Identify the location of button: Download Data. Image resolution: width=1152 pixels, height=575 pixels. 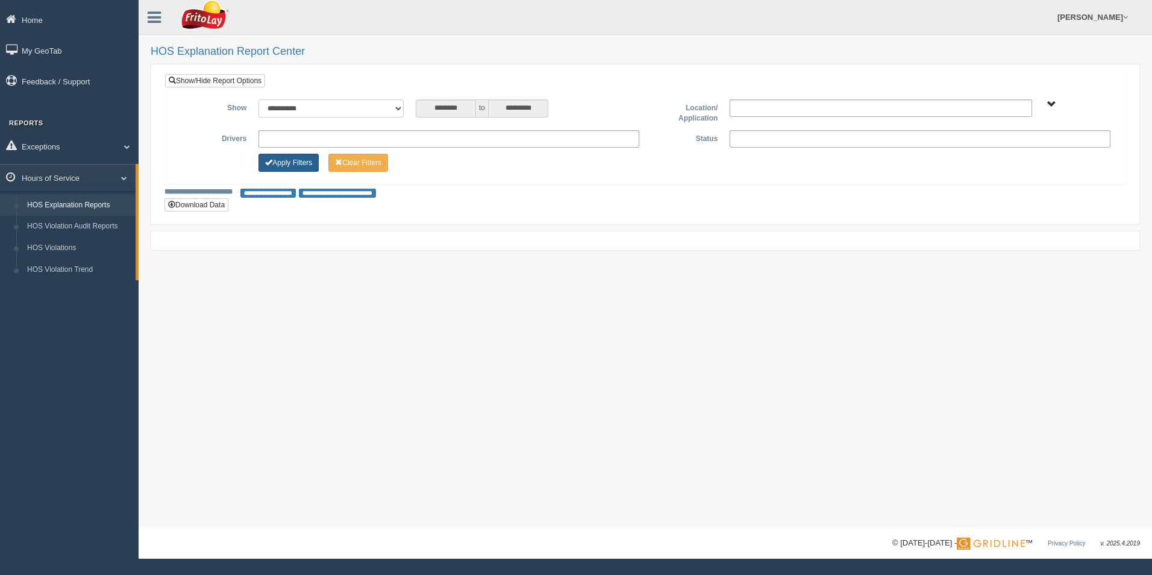
(196, 205).